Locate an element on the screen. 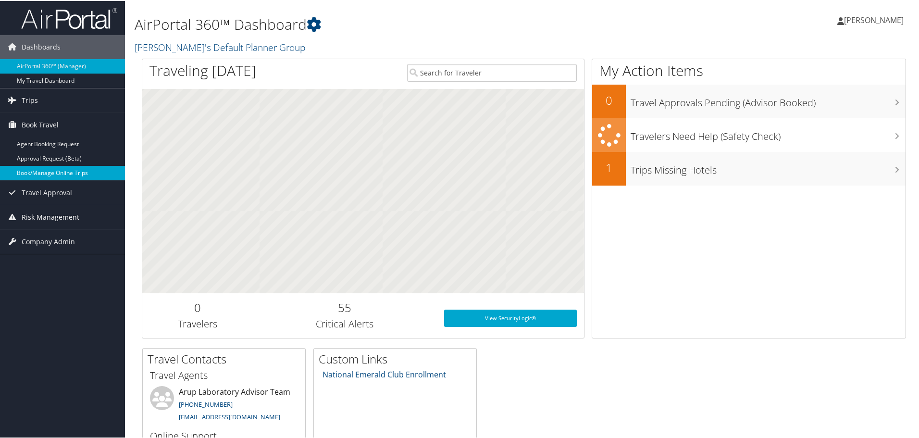  span: Travel Approval is located at coordinates (47, 192).